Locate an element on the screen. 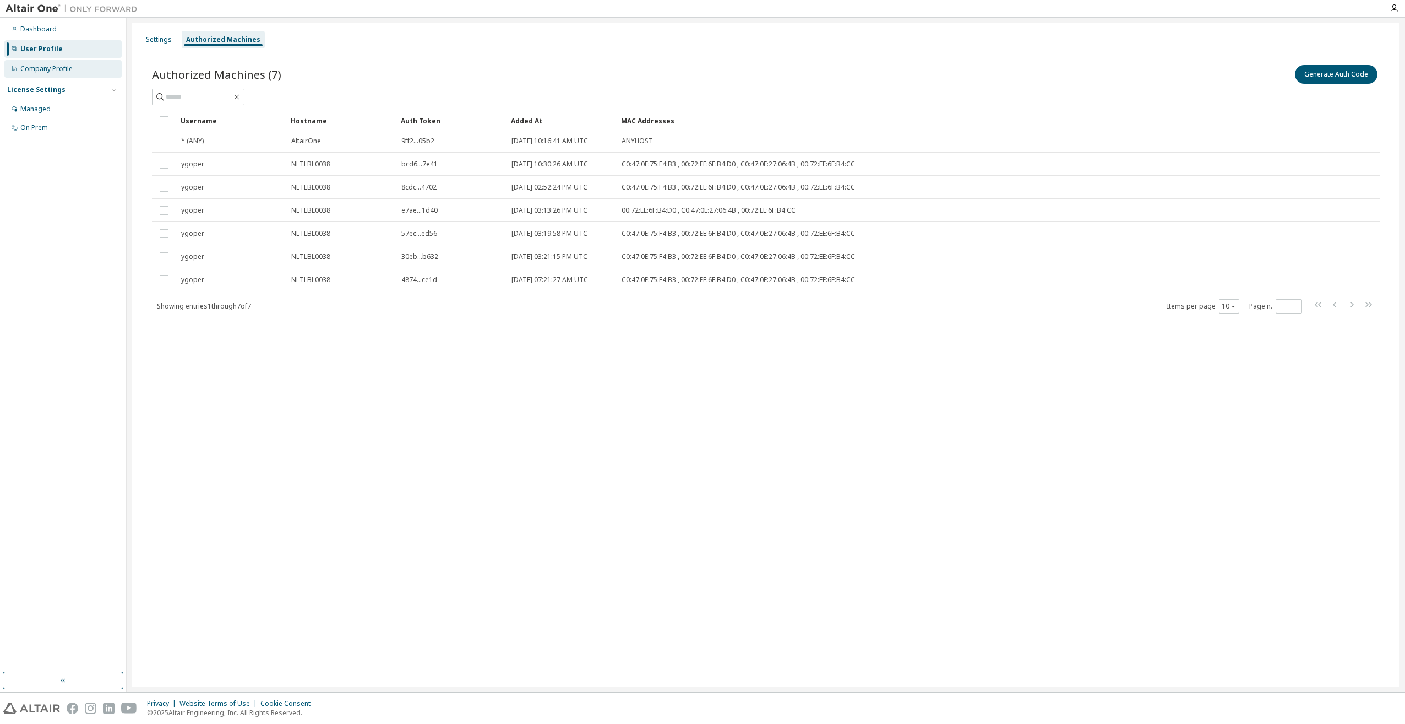 The width and height of the screenshot is (1405, 724). img: instagram.svg is located at coordinates (90, 708).